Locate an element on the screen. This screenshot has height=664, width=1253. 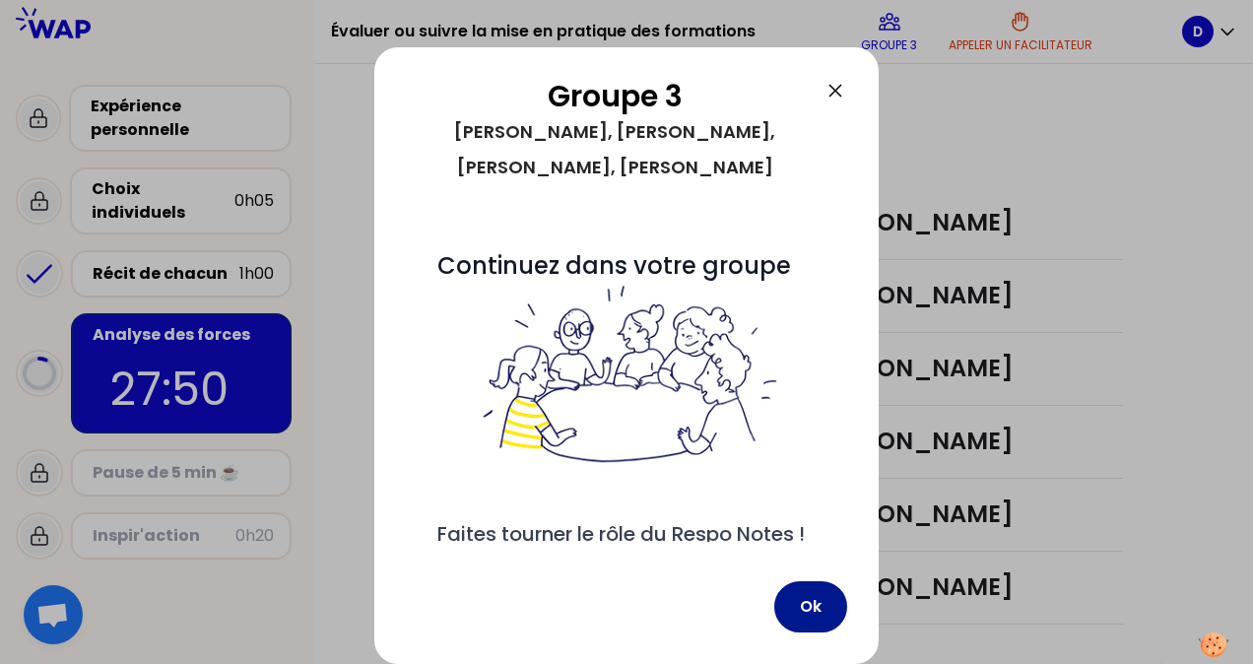
span: Continuez dans votre groupe is located at coordinates (627, 359).